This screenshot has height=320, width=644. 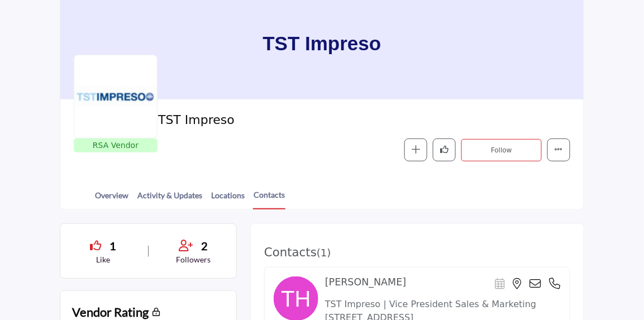 What do you see at coordinates (502, 150) in the screenshot?
I see `button: Follow` at bounding box center [502, 150].